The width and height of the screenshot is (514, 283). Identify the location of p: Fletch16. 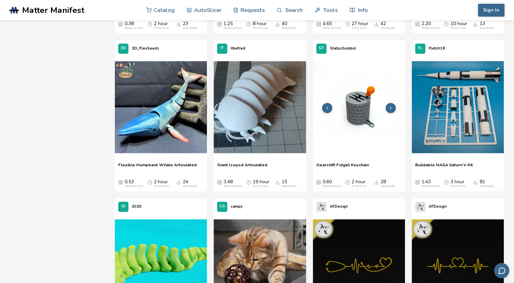
(436, 48).